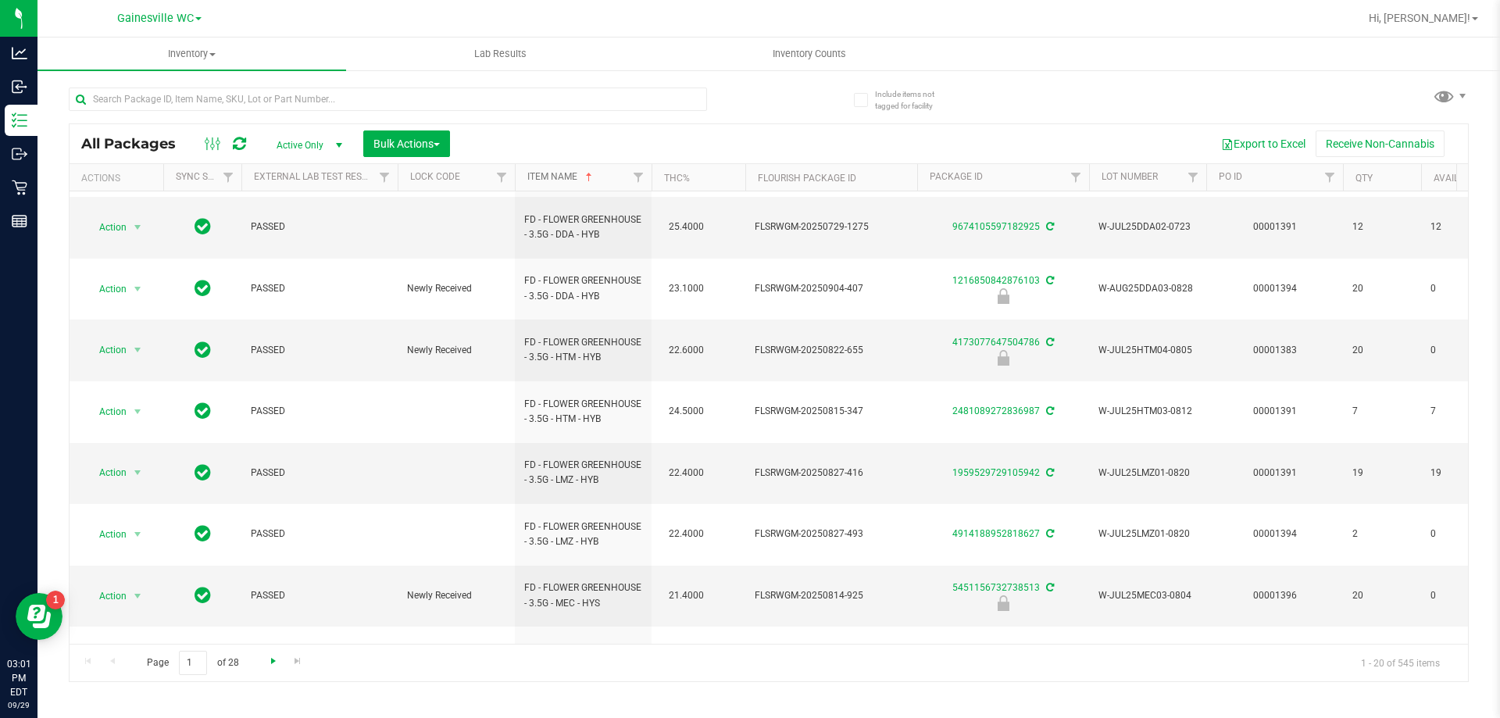 This screenshot has width=1500, height=718. I want to click on span: 22.4000, so click(686, 534).